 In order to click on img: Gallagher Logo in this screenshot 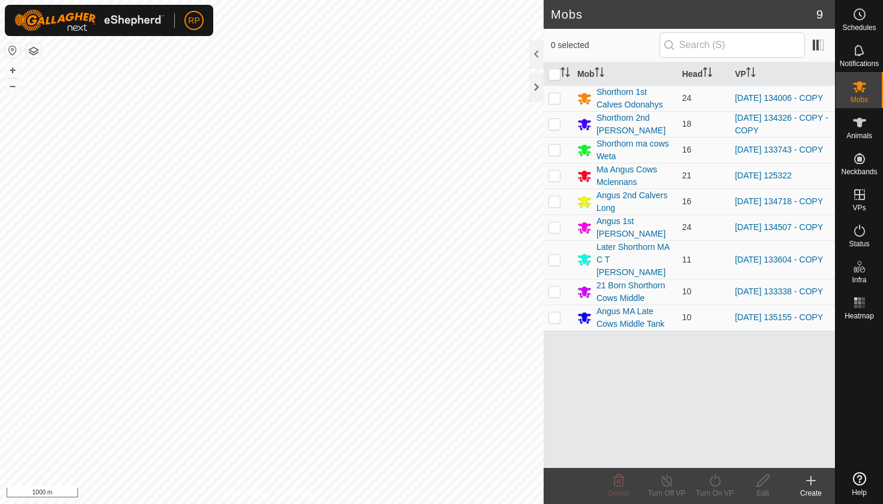, I will do `click(89, 20)`.